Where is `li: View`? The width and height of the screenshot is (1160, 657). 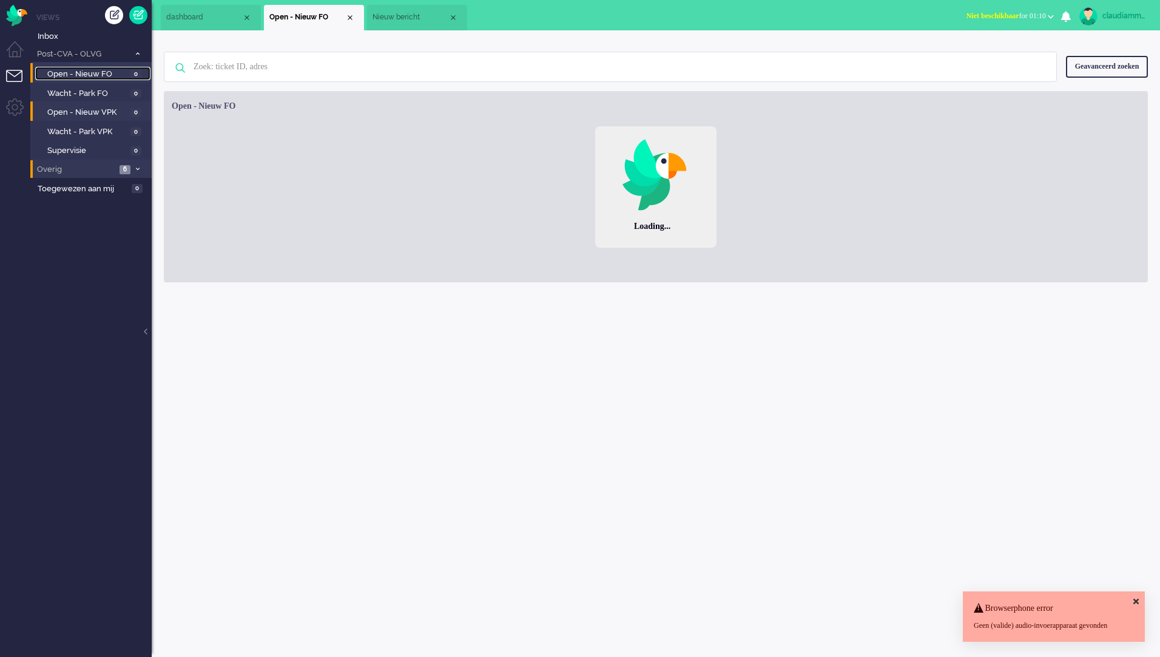 li: View is located at coordinates (314, 18).